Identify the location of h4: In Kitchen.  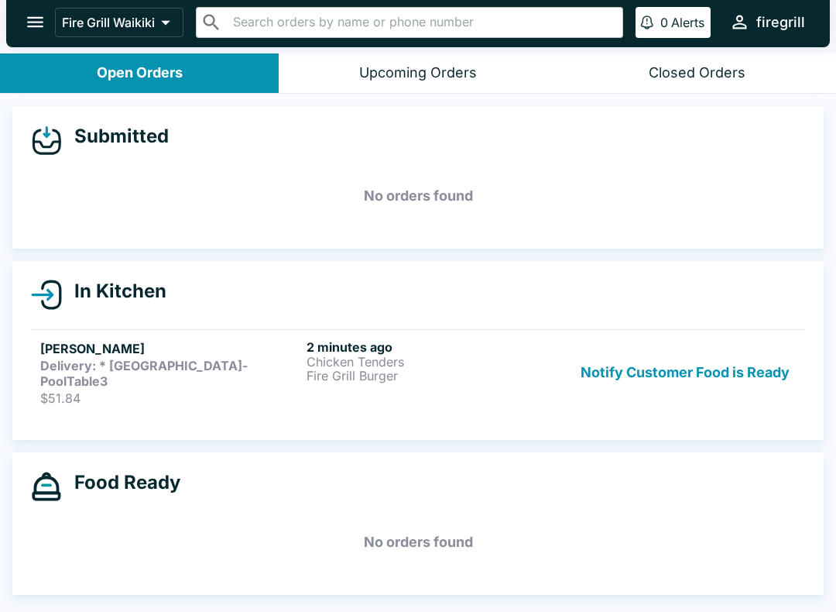
(114, 291).